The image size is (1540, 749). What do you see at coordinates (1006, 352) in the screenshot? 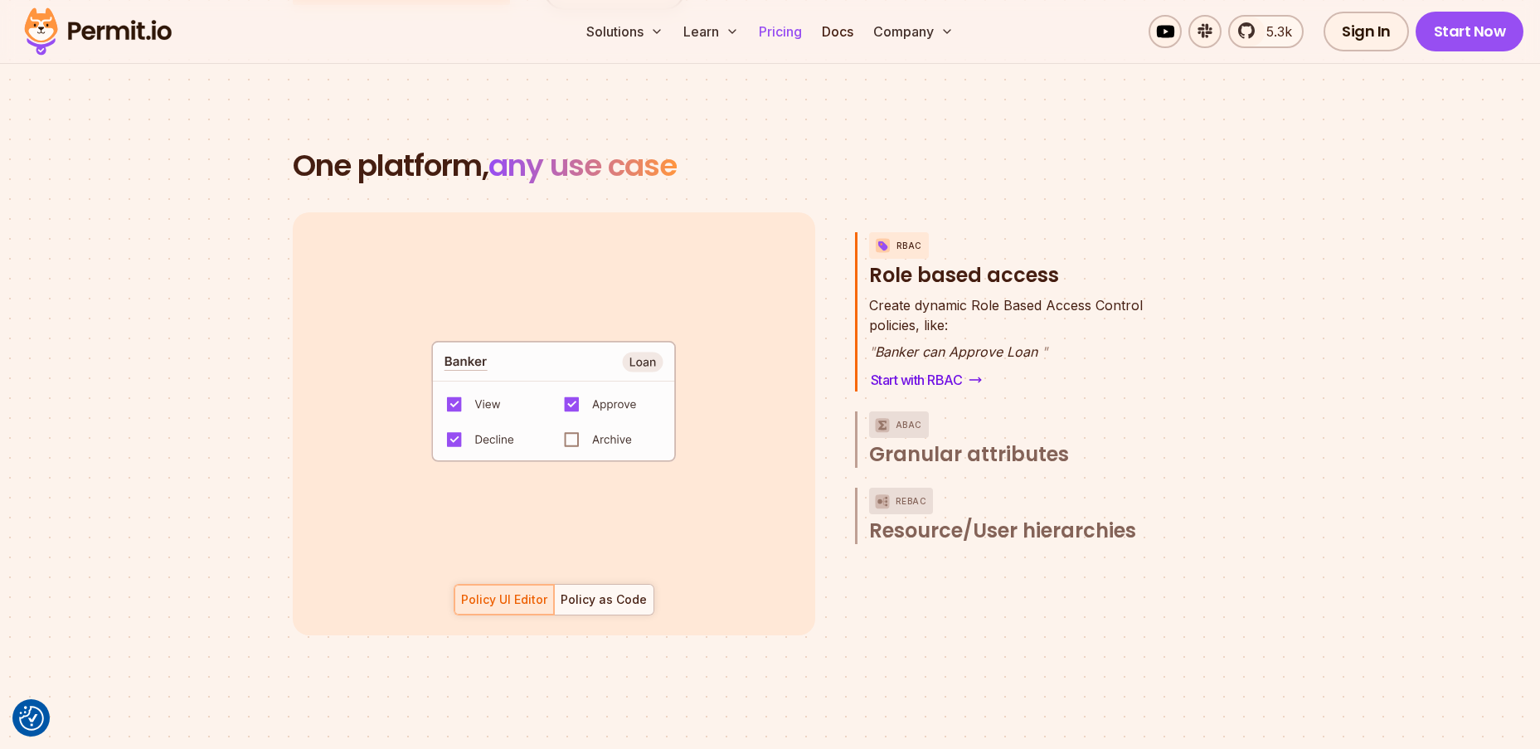
I see `p: Banker can Approve Loan` at bounding box center [1006, 352].